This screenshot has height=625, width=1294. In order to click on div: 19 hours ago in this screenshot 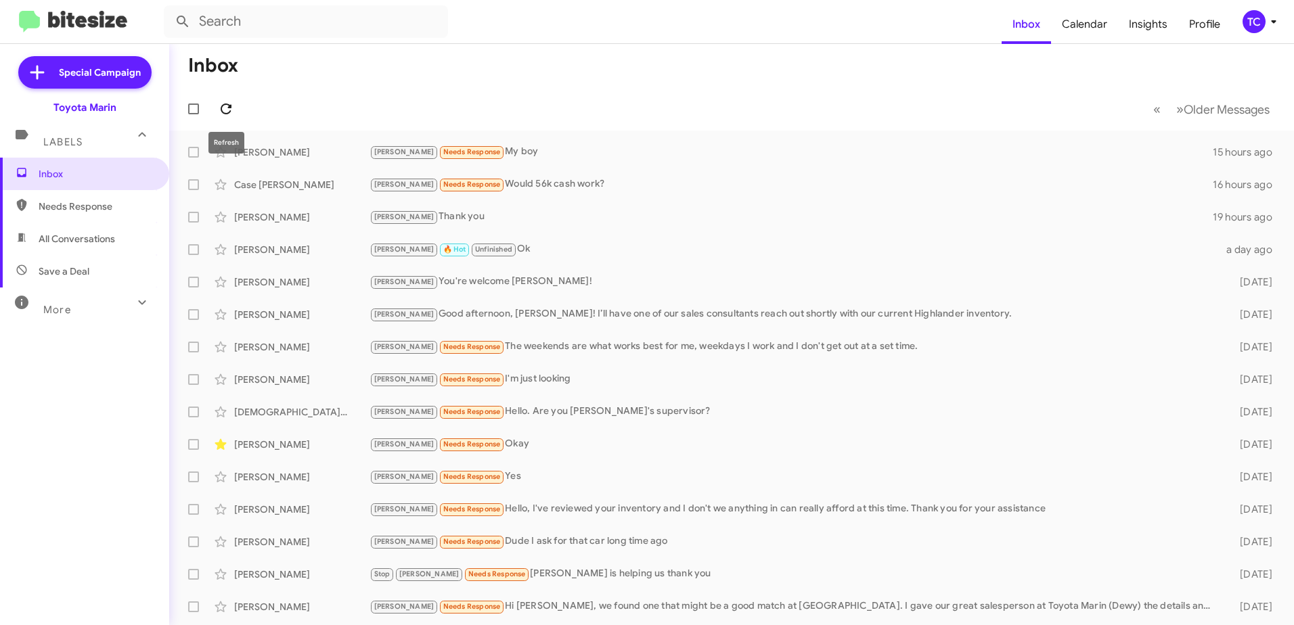, I will do `click(1248, 217)`.